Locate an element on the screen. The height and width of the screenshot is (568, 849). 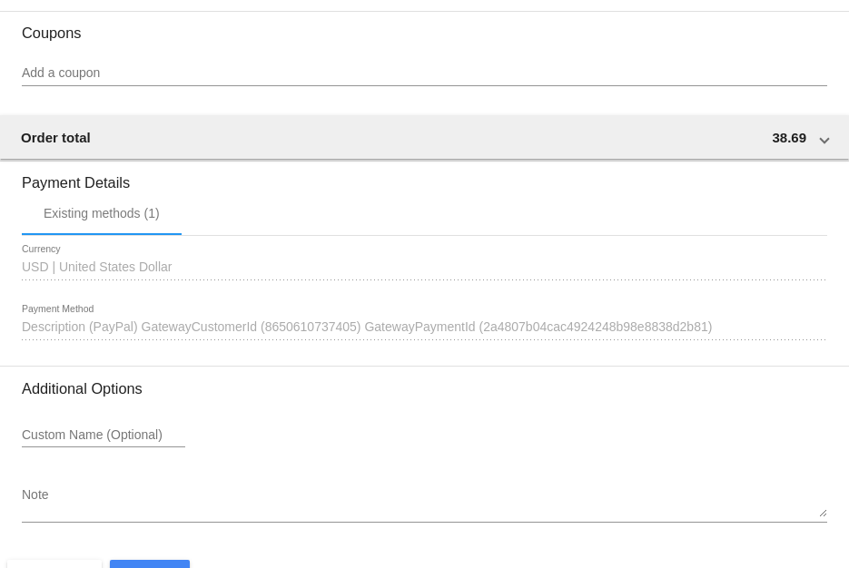
span: Description (PayPal) GatewayCustomerId (8650610737405) GatewayPaymentId (2a4807b04cac4924248b98e8... is located at coordinates (367, 327).